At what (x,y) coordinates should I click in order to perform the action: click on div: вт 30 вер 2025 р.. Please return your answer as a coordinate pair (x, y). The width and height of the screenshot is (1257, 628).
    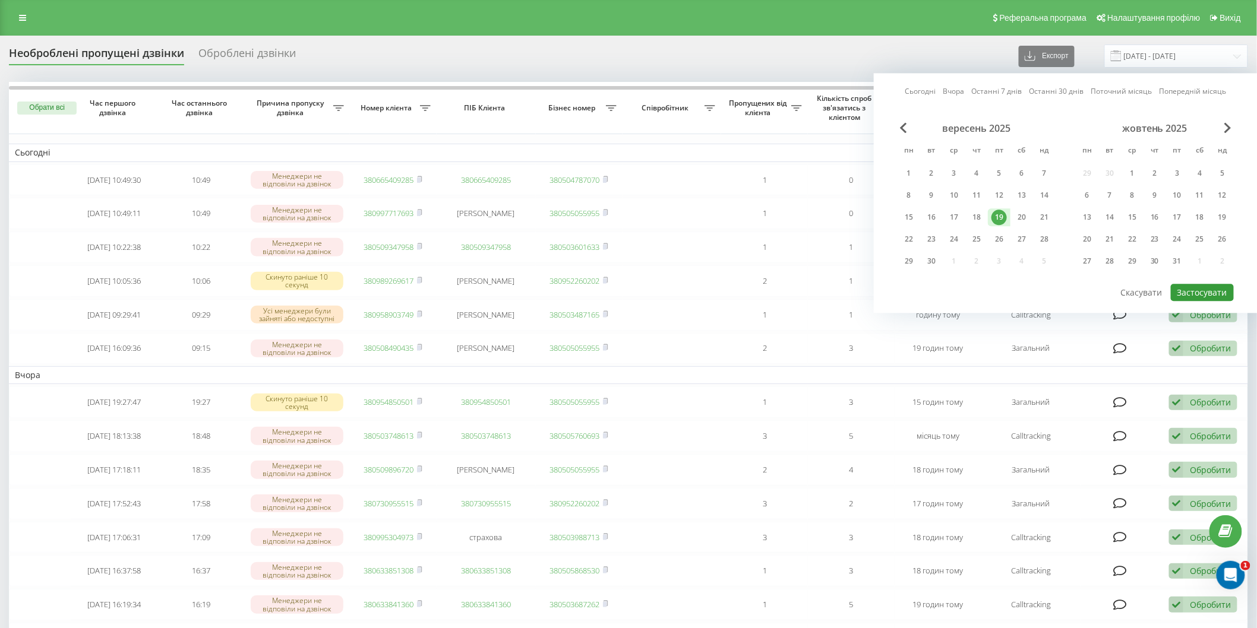
    Looking at the image, I should click on (931, 261).